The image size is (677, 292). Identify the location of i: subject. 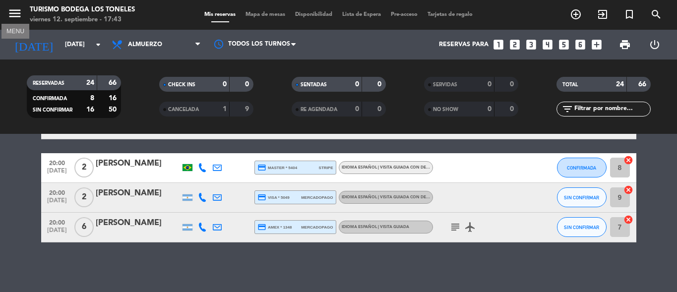
(455, 227).